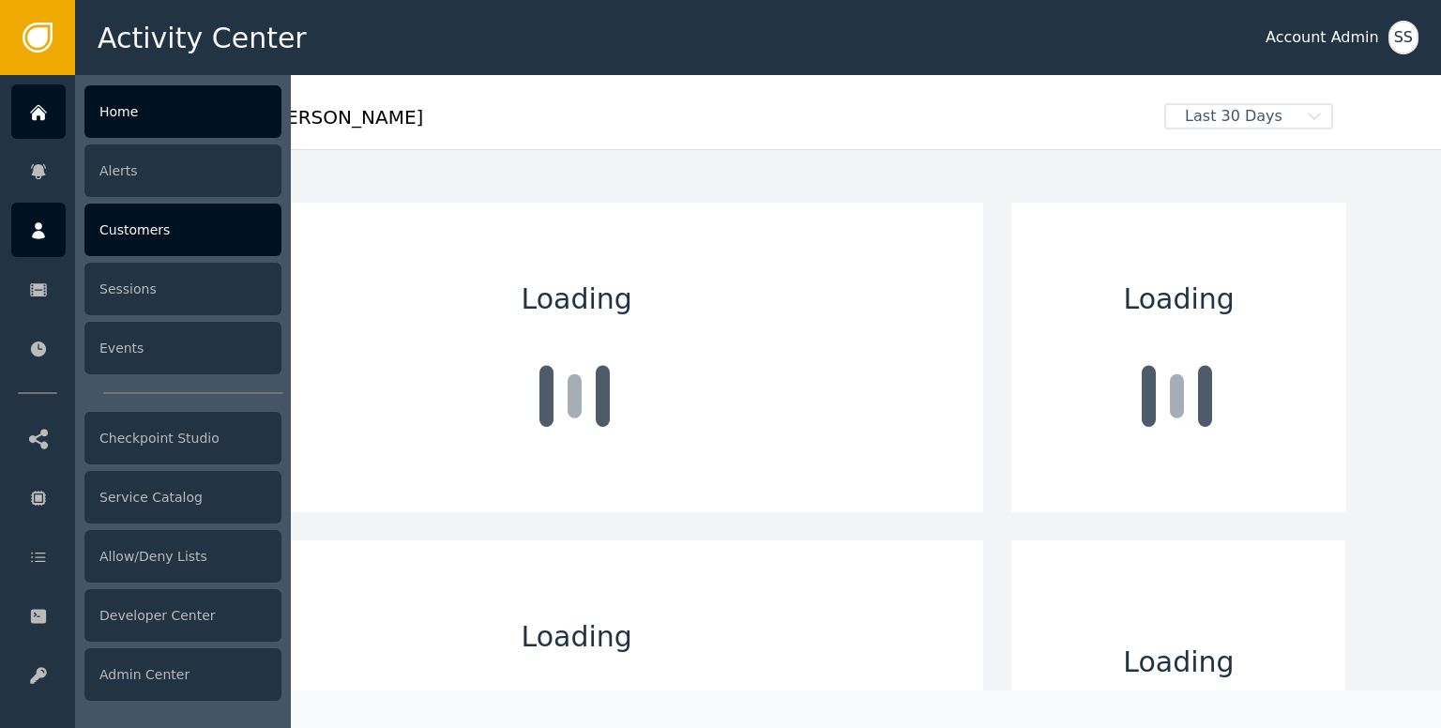  What do you see at coordinates (146, 348) in the screenshot?
I see `a: Events` at bounding box center [146, 348].